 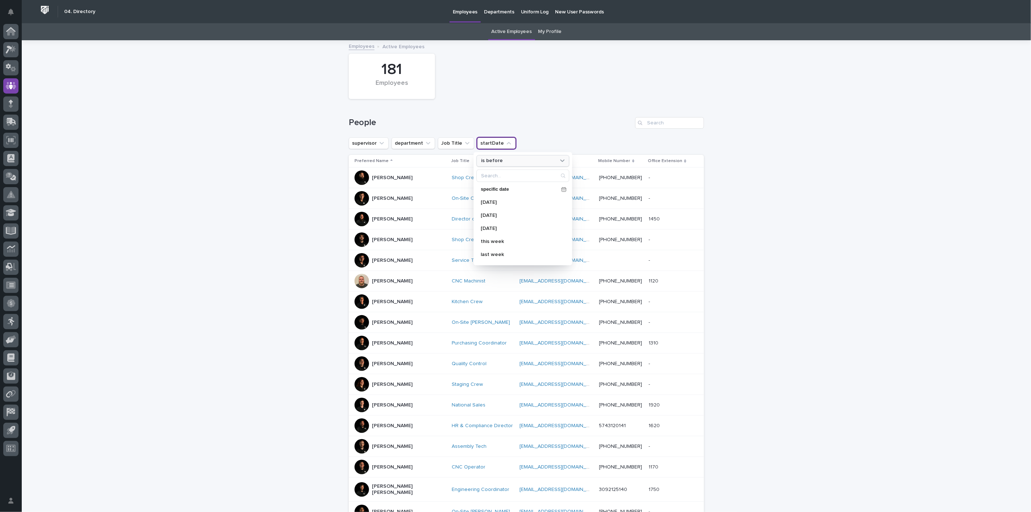 I want to click on h2: 04. Directory, so click(x=80, y=12).